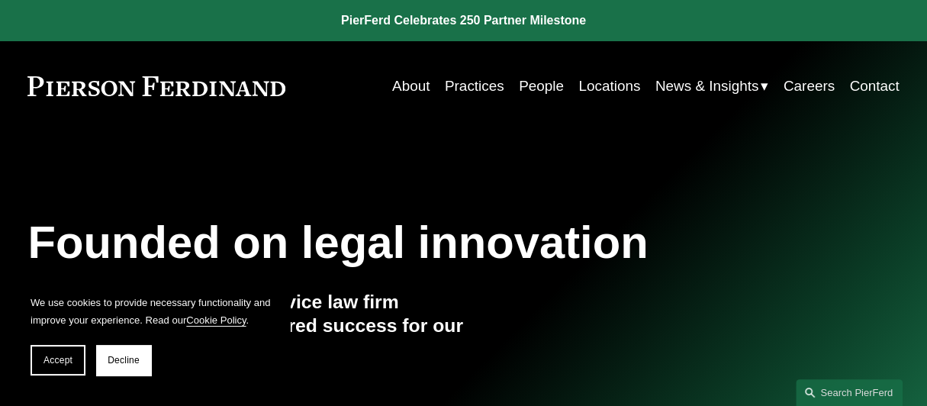  What do you see at coordinates (58, 360) in the screenshot?
I see `button: Accept` at bounding box center [58, 360].